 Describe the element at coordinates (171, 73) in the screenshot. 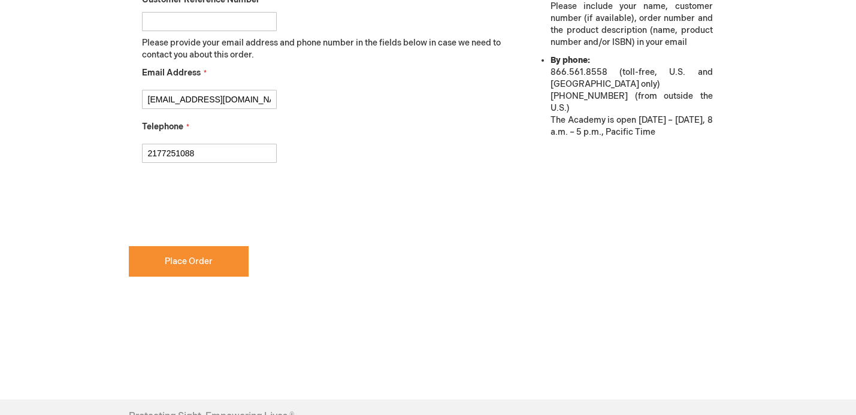

I see `span: Email Address` at that location.